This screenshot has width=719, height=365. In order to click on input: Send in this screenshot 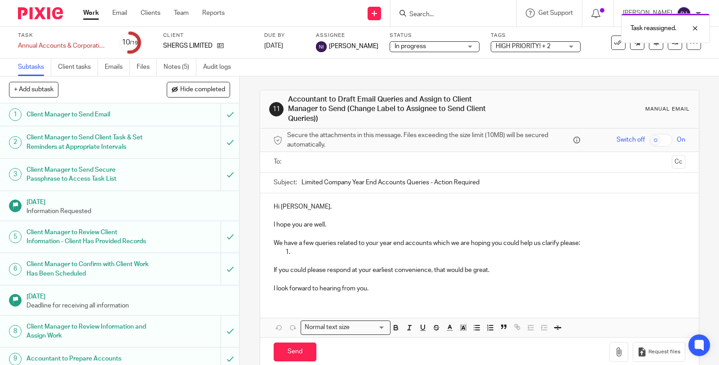, I will do `click(295, 352)`.